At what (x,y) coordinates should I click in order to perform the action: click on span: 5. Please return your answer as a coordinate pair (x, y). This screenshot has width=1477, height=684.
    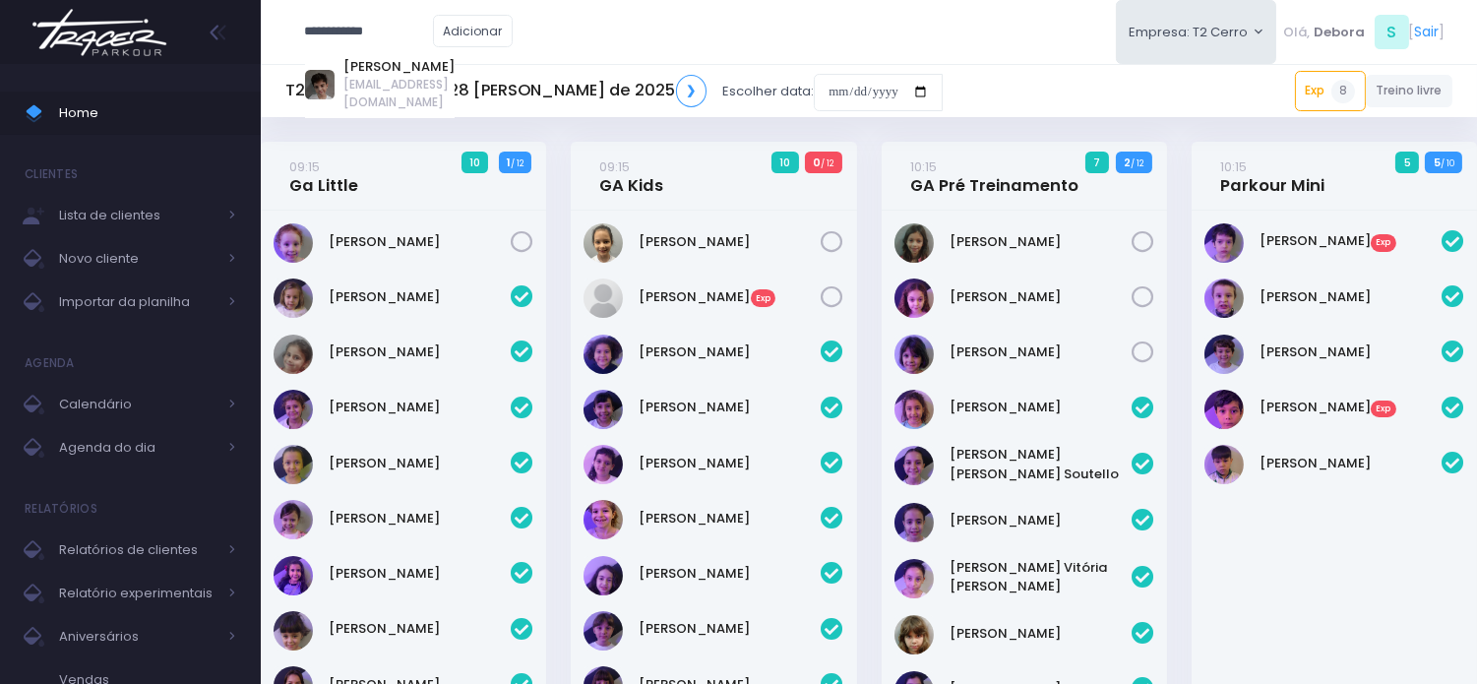
    Looking at the image, I should click on (1407, 162).